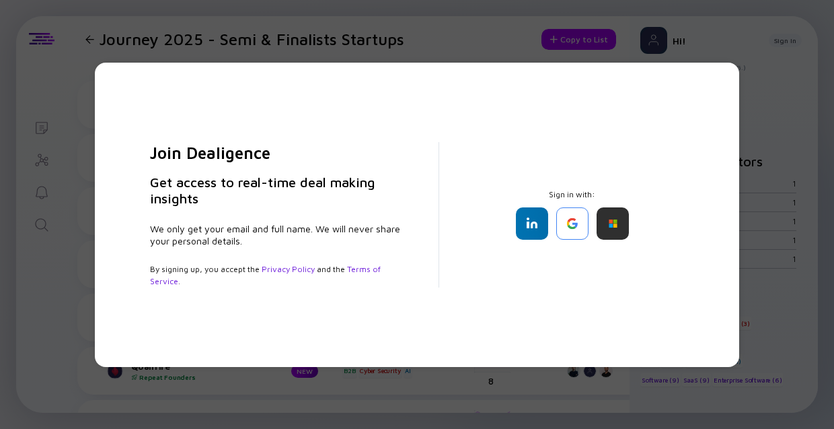 The image size is (834, 429). Describe the element at coordinates (278, 153) in the screenshot. I see `h2: Join Dealigence` at that location.